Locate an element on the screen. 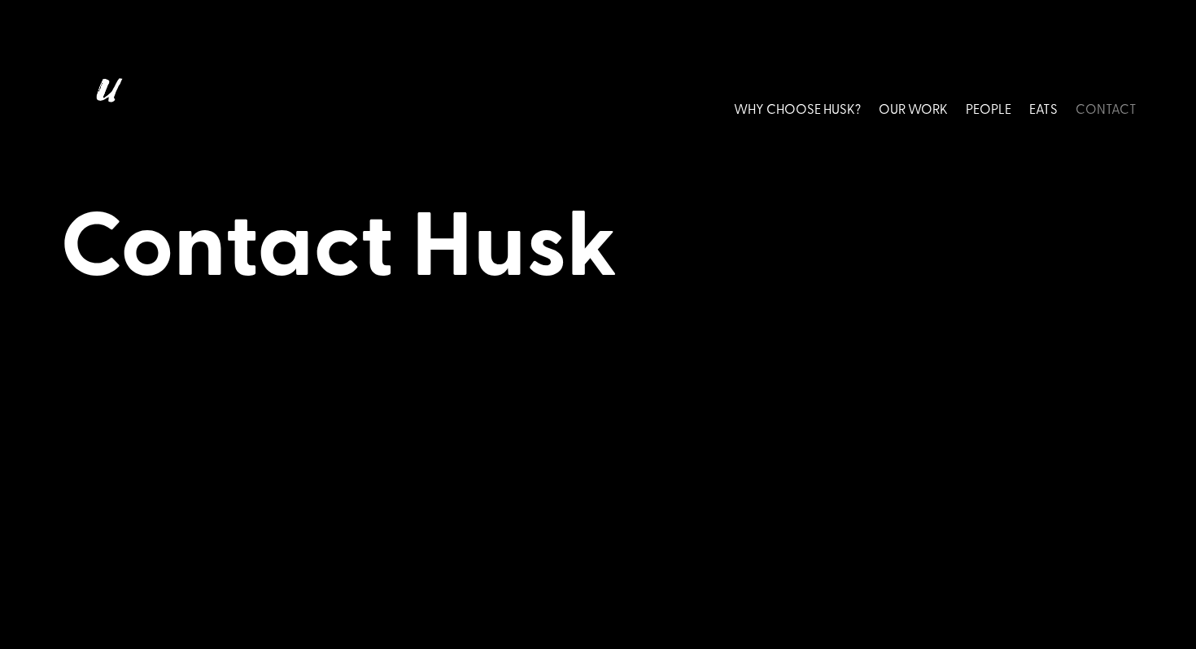 The height and width of the screenshot is (649, 1196). a: EATS is located at coordinates (1043, 107).